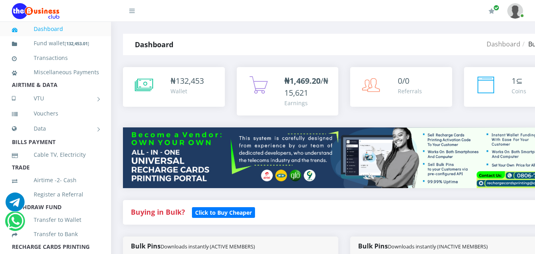  I want to click on b: ₦1,469.20, so click(302, 80).